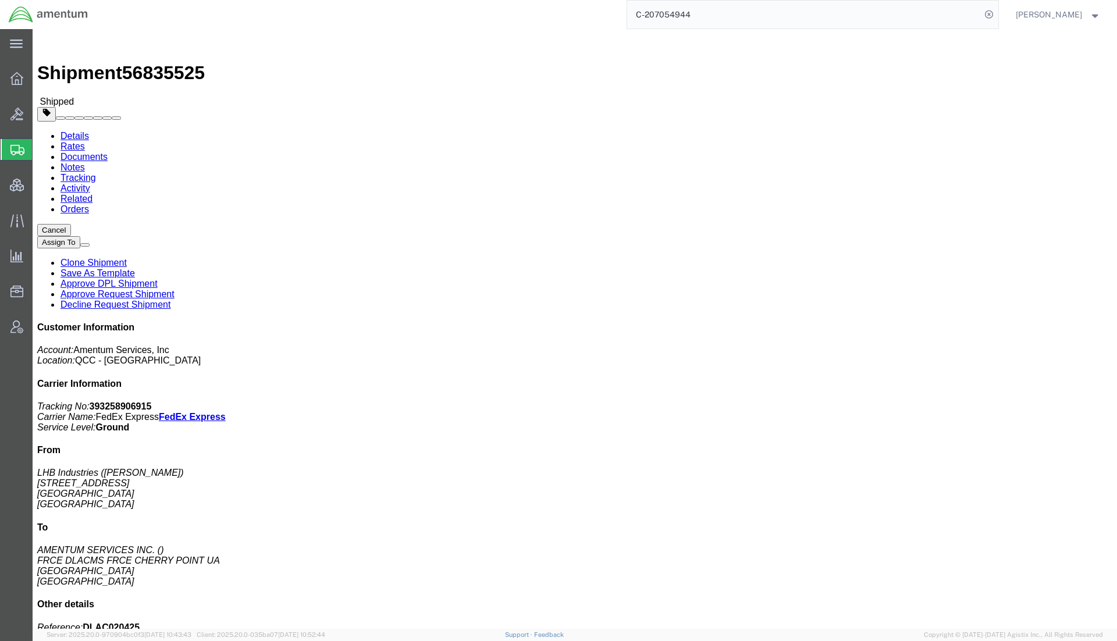  What do you see at coordinates (261, 634) in the screenshot?
I see `span: Client: 2025.20.0-035ba07` at bounding box center [261, 634].